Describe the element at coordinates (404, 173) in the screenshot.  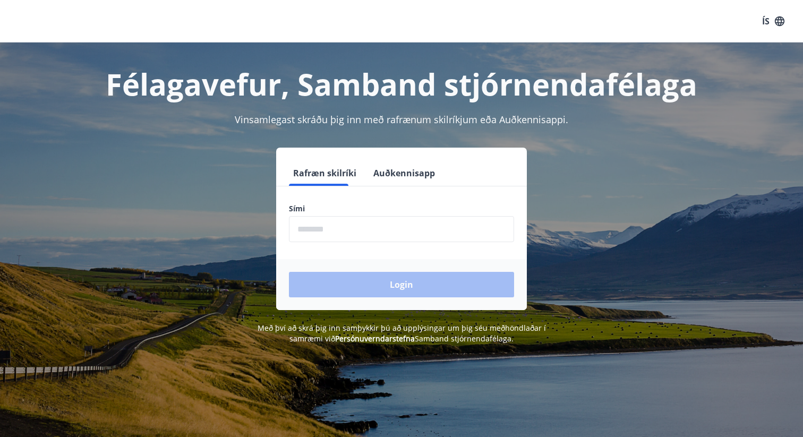
I see `button: Auðkennisapp` at that location.